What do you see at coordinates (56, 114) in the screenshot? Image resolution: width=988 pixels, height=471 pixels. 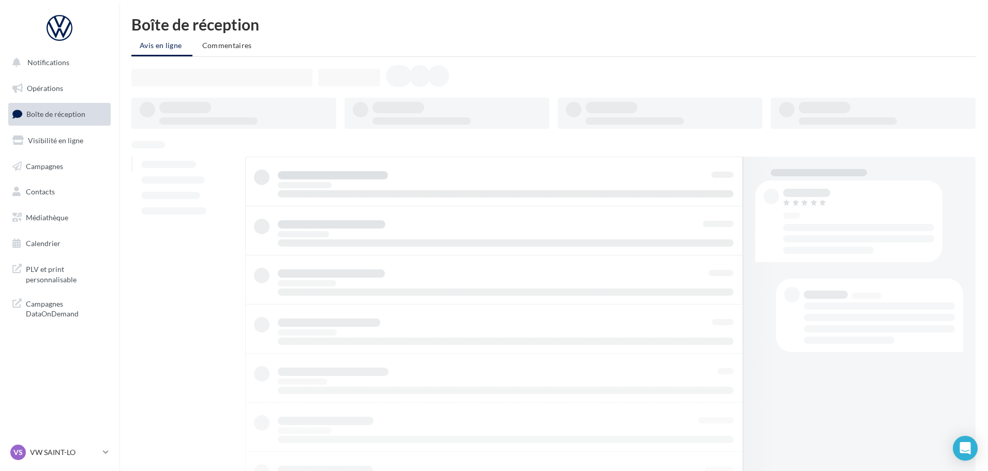 I see `span: Boîte de réception` at bounding box center [56, 114].